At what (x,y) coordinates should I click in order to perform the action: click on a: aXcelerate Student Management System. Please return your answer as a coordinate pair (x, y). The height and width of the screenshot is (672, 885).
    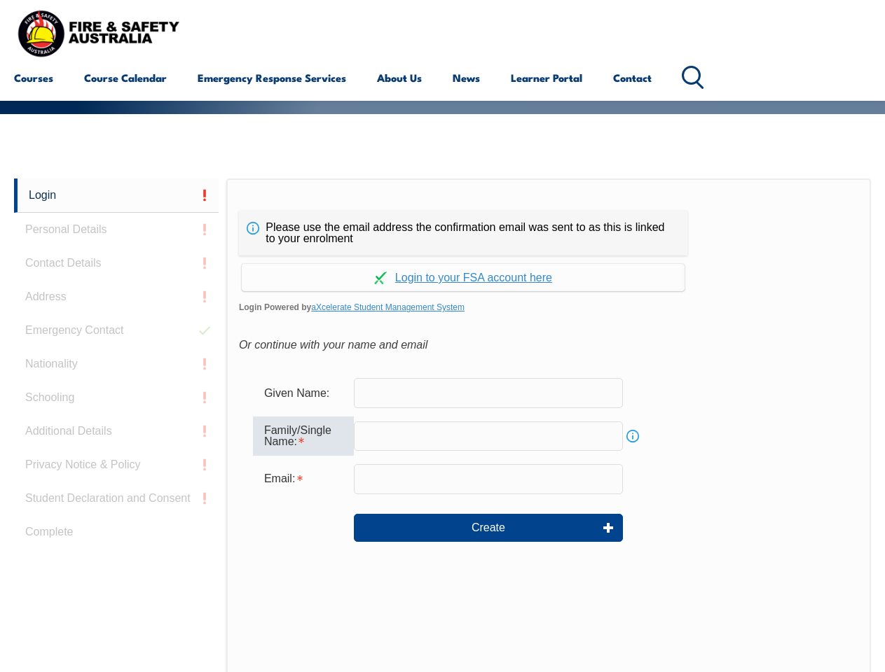
    Looking at the image, I should click on (387, 307).